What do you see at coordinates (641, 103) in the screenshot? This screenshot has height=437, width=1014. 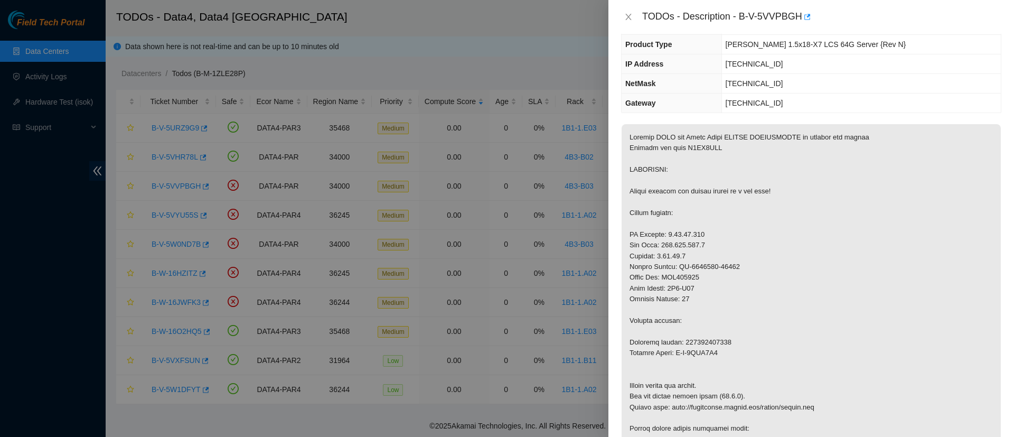 I see `span: Gateway` at bounding box center [641, 103].